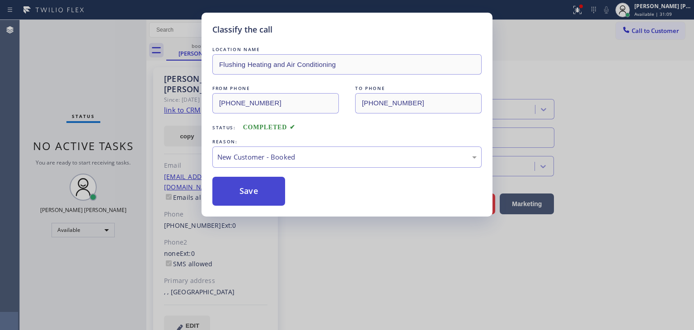 Image resolution: width=694 pixels, height=330 pixels. What do you see at coordinates (276, 88) in the screenshot?
I see `div: FROM PHONE` at bounding box center [276, 88].